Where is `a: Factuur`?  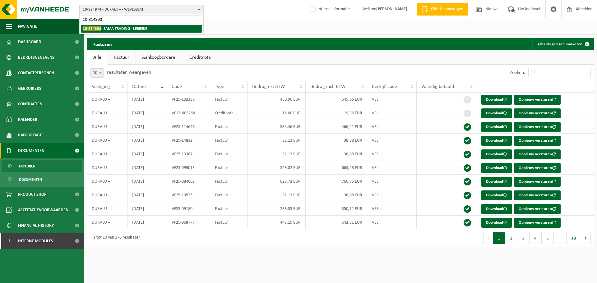 a: Factuur is located at coordinates (122, 58).